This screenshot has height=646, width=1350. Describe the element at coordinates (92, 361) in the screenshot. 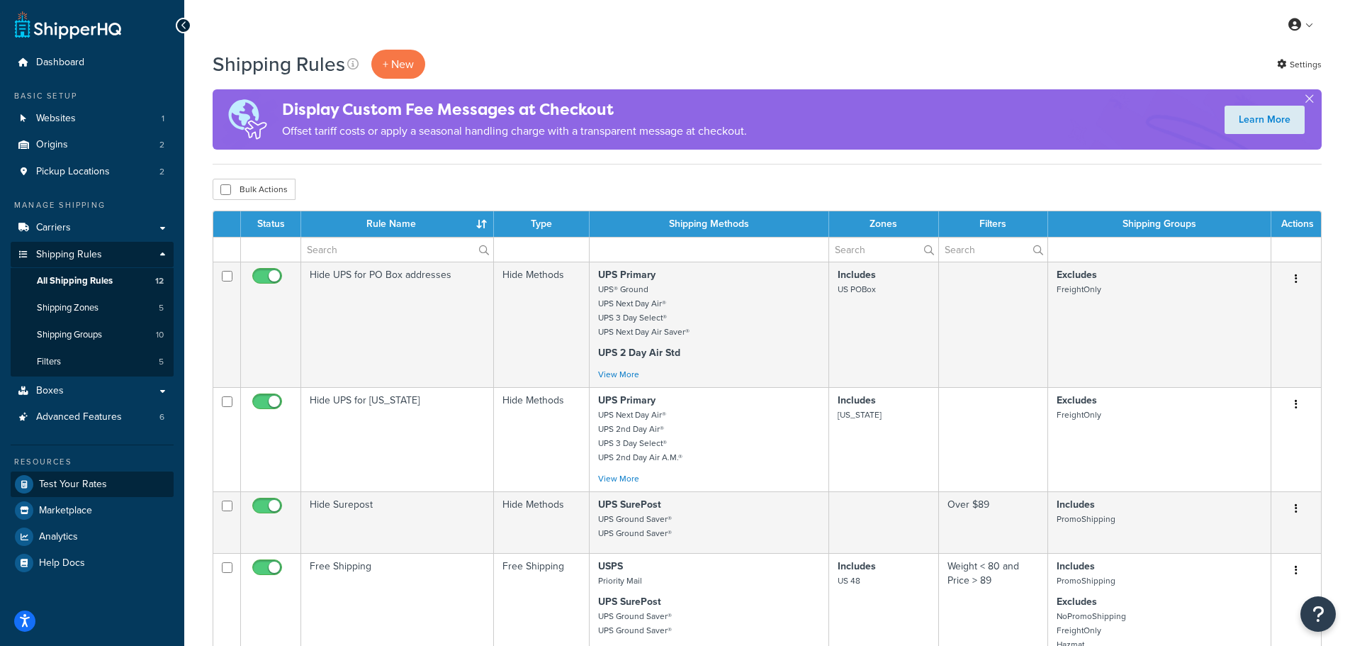

I see `a: Filters 5` at that location.